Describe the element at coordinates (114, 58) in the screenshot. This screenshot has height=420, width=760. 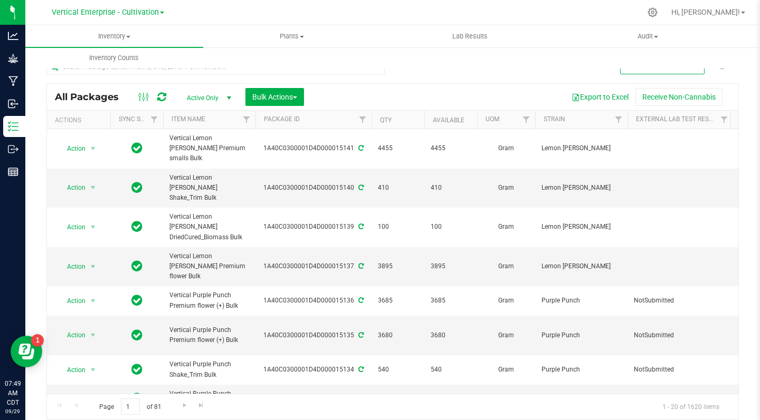
I see `span: Inventory Counts` at that location.